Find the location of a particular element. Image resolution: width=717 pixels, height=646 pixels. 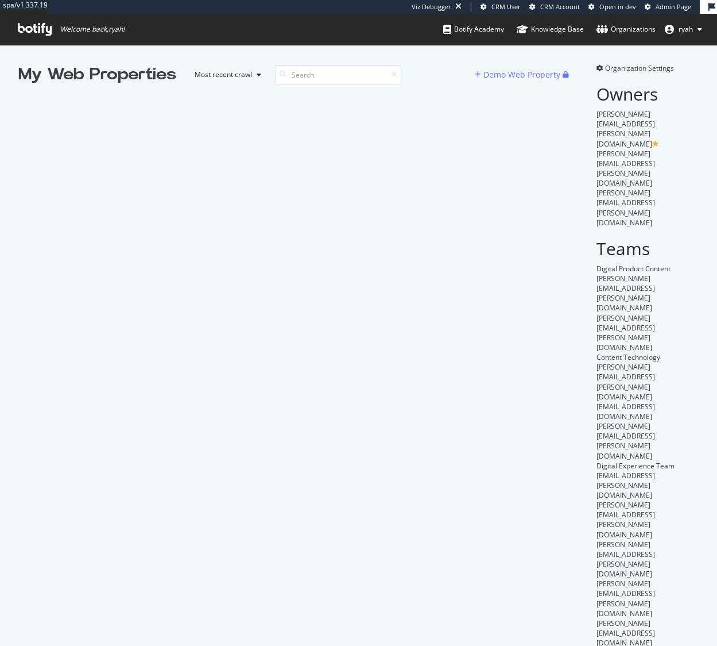

span: Open in dev is located at coordinates (618, 6).